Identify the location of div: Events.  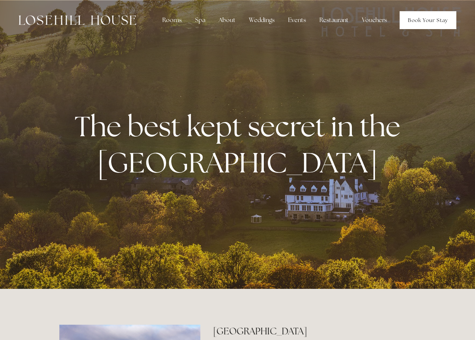
(297, 20).